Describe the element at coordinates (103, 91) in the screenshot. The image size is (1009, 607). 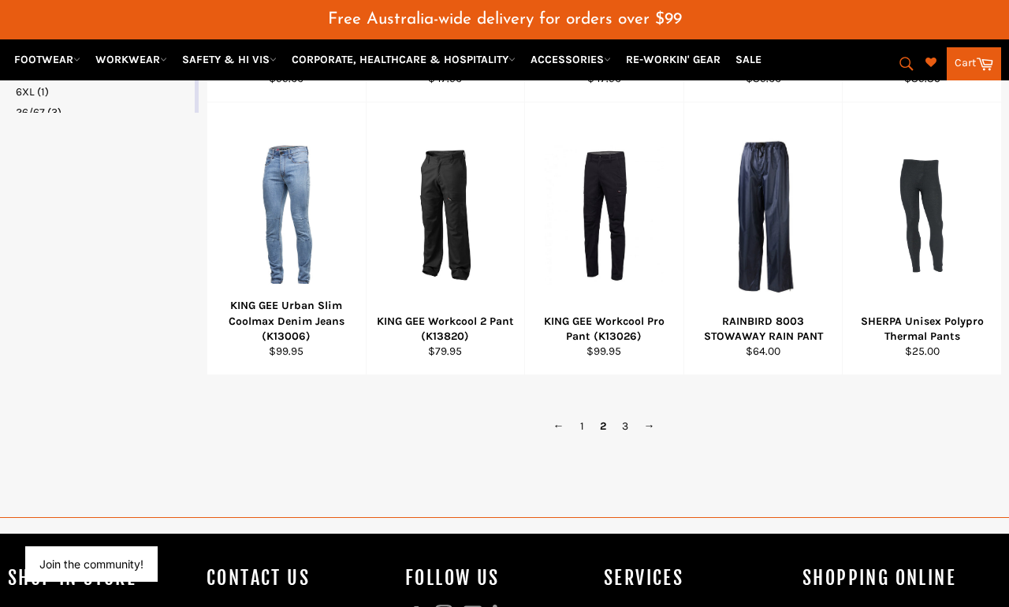
I see `a: 6XL` at that location.